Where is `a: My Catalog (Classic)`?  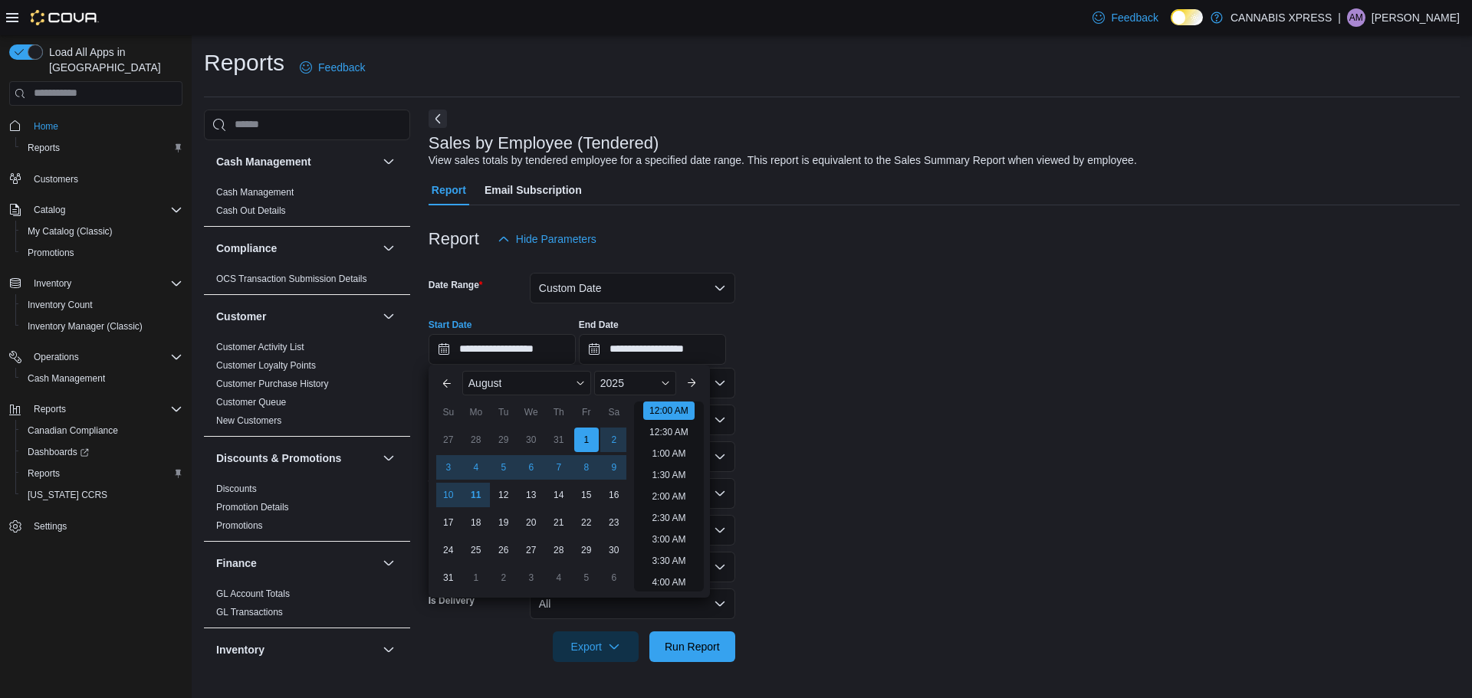 a: My Catalog (Classic) is located at coordinates (70, 231).